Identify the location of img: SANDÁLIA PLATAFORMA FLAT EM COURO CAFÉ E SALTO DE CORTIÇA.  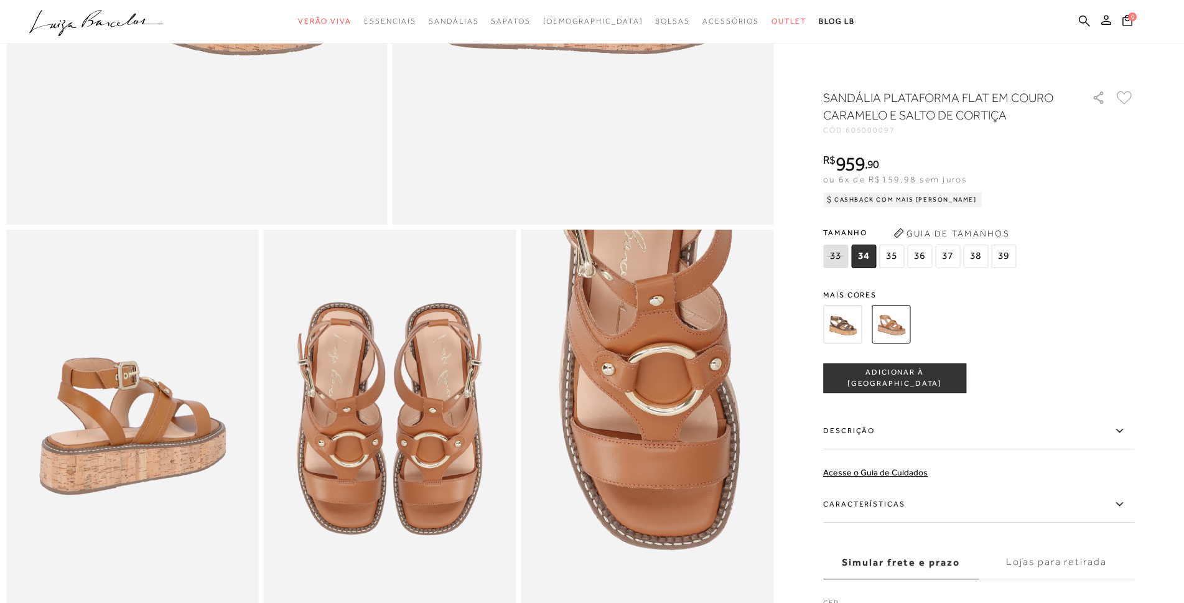
(842, 324).